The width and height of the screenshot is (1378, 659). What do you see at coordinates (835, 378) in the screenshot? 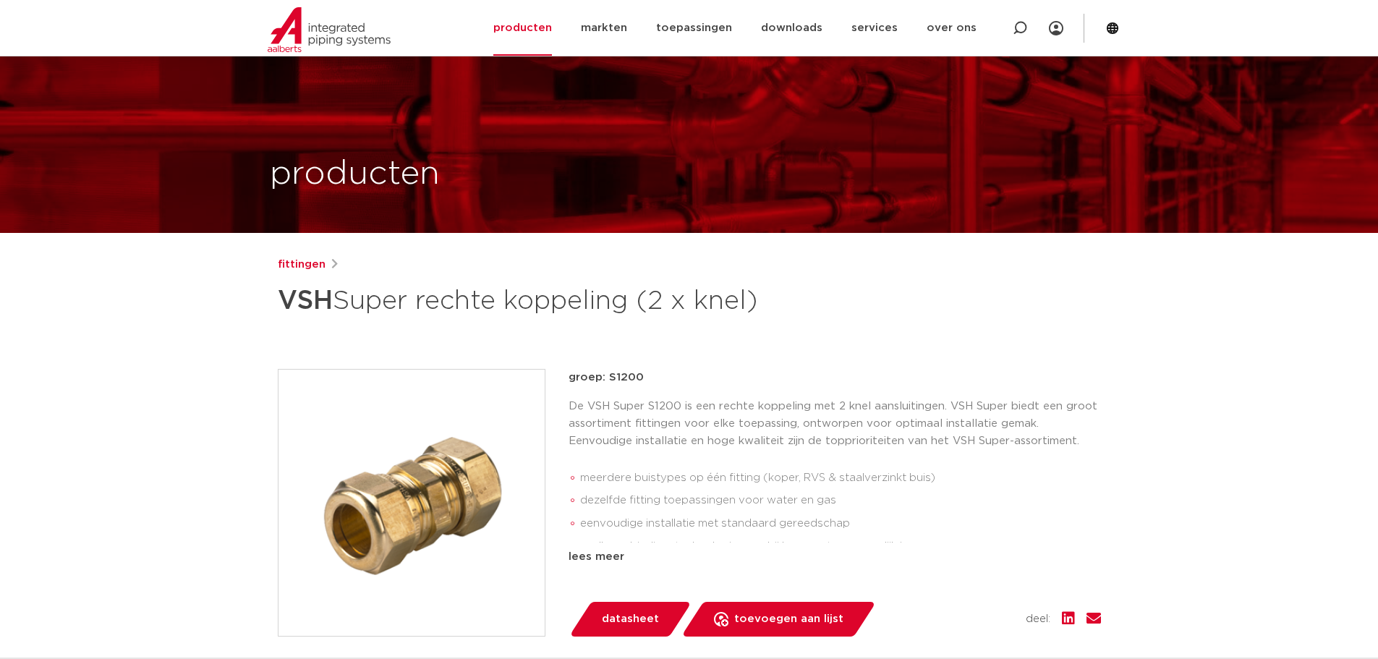
I see `p: groep: S1200` at bounding box center [835, 378].